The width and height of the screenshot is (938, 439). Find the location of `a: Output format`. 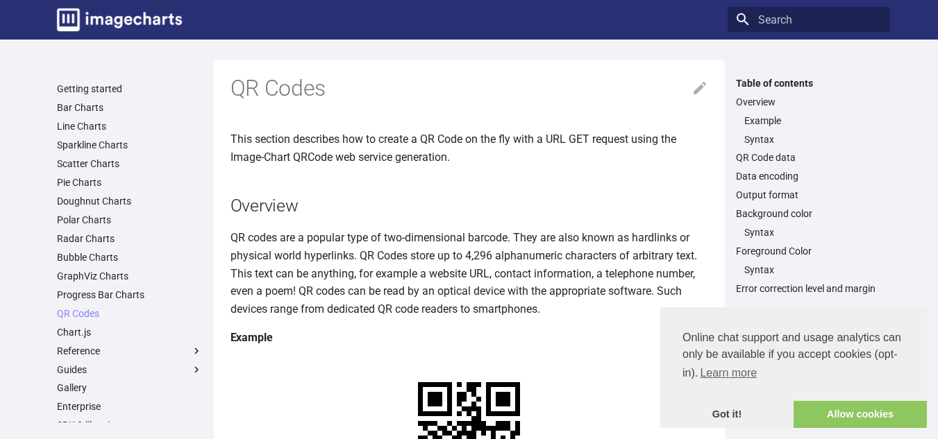

a: Output format is located at coordinates (809, 195).